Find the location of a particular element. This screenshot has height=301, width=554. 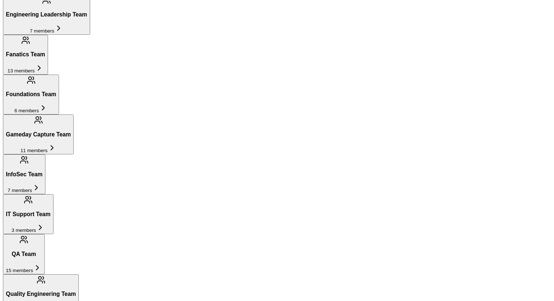

button: IT Support Team3 members is located at coordinates (28, 214).